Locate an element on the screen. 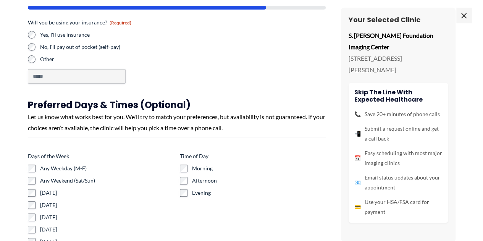  legend: Will you be using your insurance? is located at coordinates (79, 23).